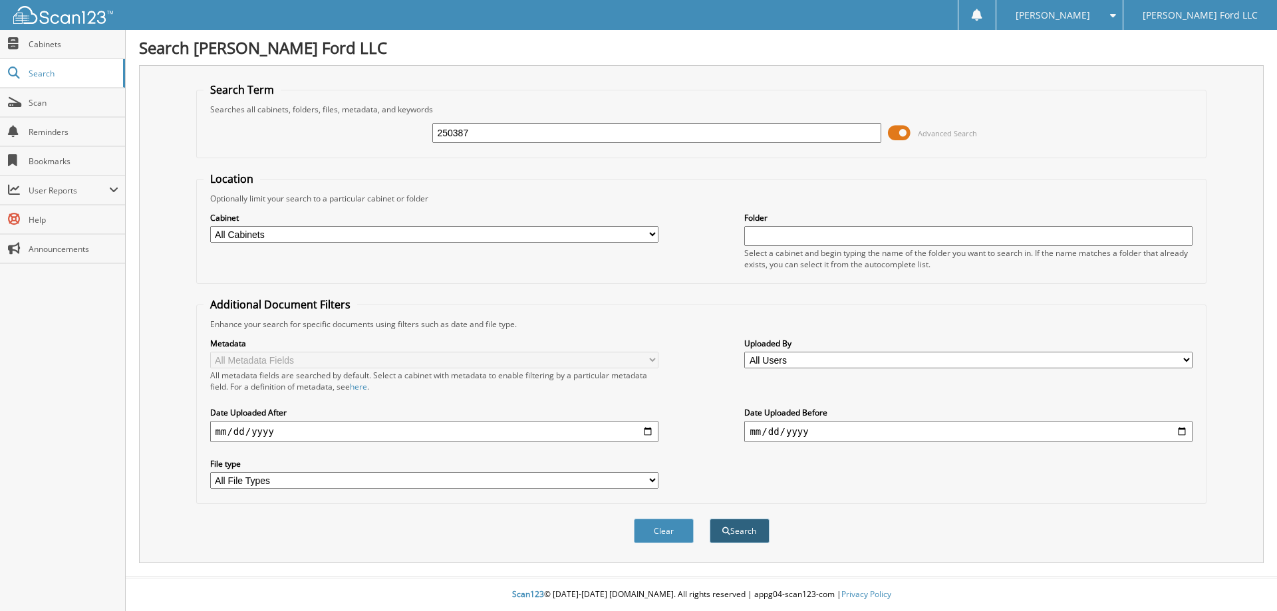 The image size is (1277, 611). What do you see at coordinates (434, 463) in the screenshot?
I see `label: File type` at bounding box center [434, 463].